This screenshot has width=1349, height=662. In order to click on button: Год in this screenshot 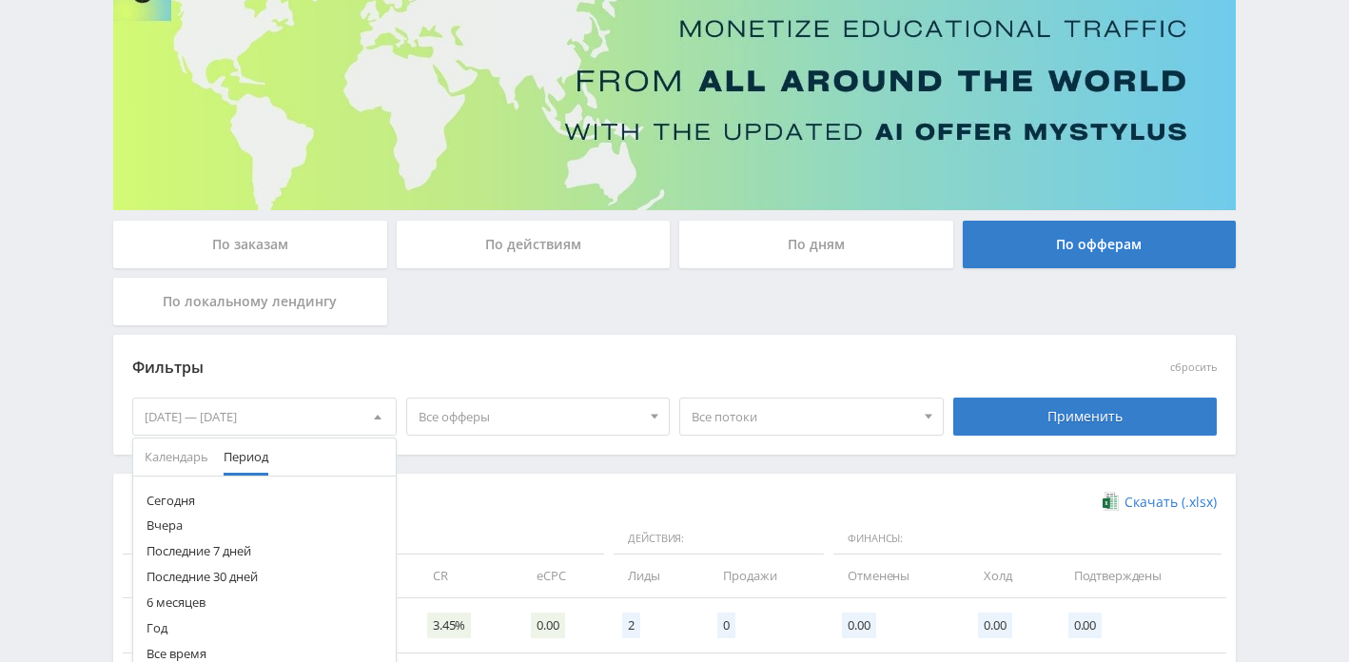, I will do `click(264, 628)`.